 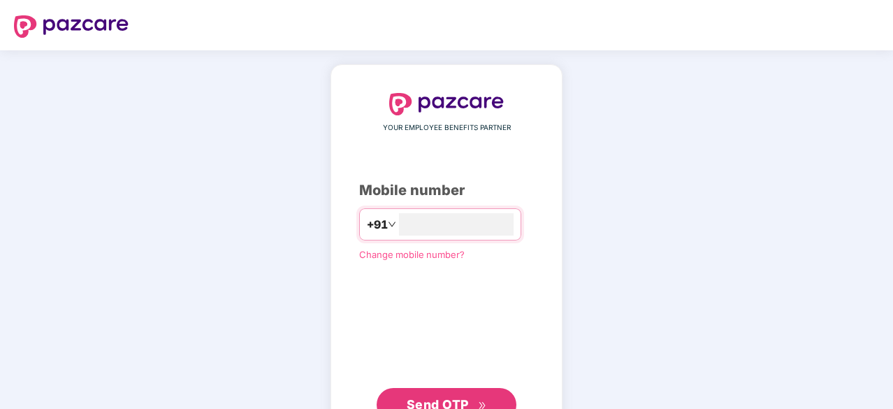 What do you see at coordinates (446, 190) in the screenshot?
I see `div: Mobile number` at bounding box center [446, 190].